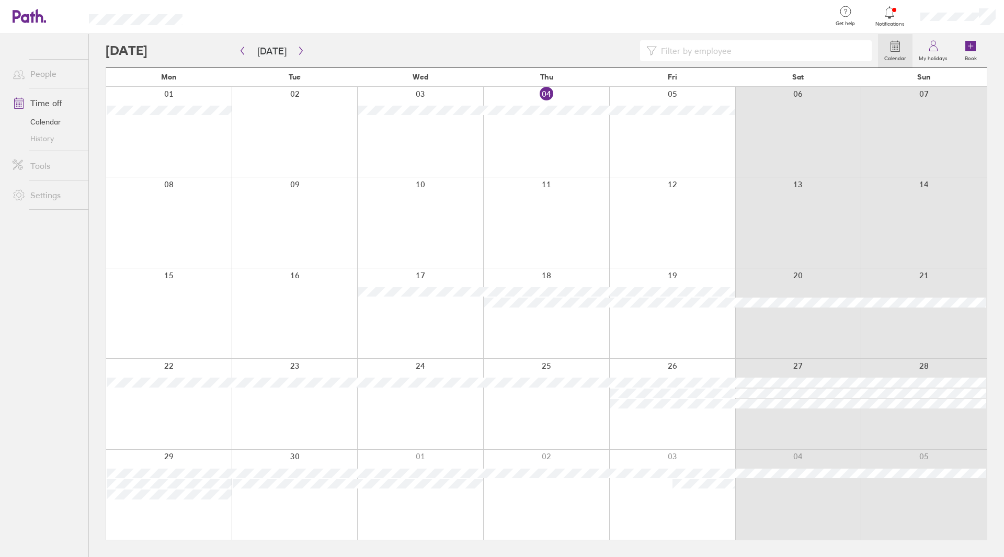 Image resolution: width=1004 pixels, height=557 pixels. Describe the element at coordinates (895, 57) in the screenshot. I see `label: Calendar` at that location.